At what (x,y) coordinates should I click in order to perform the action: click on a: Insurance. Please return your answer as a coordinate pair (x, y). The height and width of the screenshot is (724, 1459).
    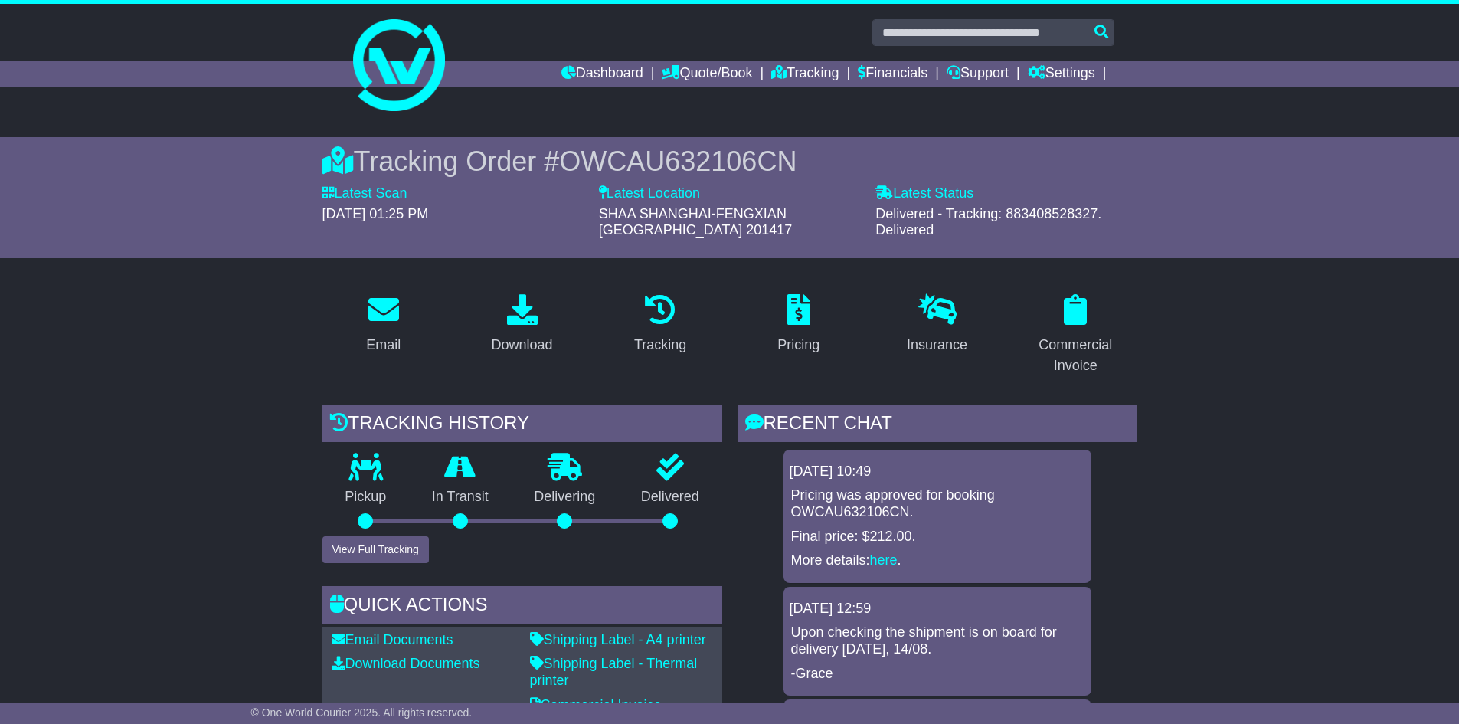
    Looking at the image, I should click on (937, 325).